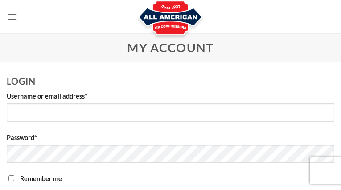 This screenshot has height=190, width=341. What do you see at coordinates (170, 81) in the screenshot?
I see `h2: Login` at bounding box center [170, 81].